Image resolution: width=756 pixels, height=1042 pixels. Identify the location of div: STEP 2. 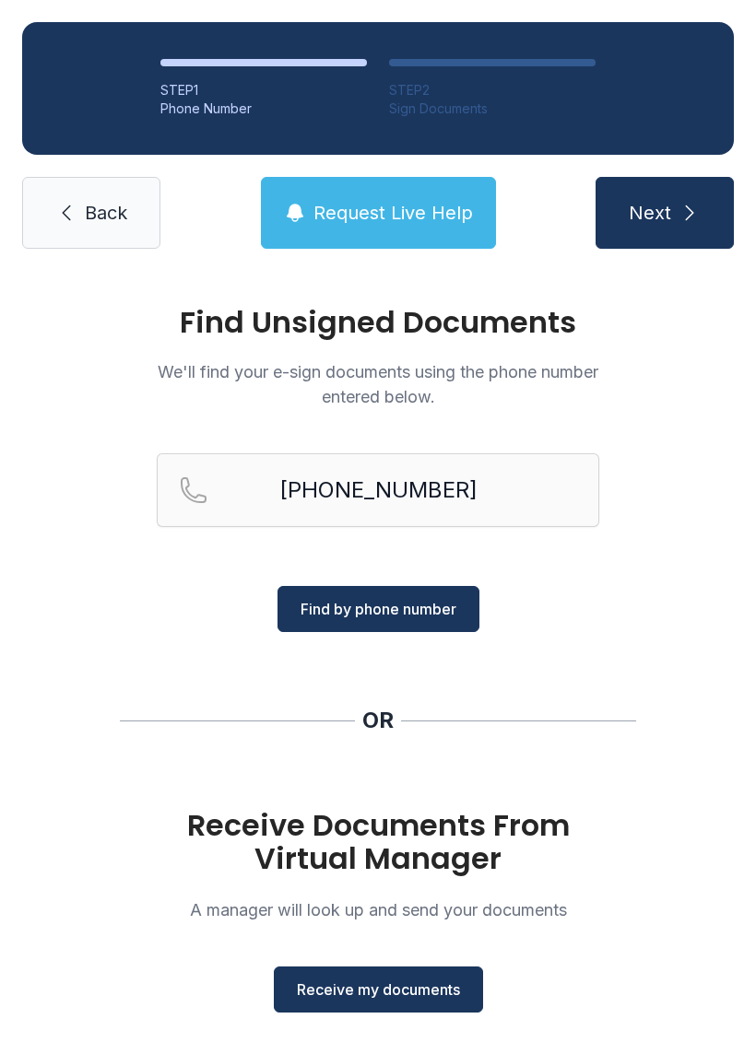
(492, 90).